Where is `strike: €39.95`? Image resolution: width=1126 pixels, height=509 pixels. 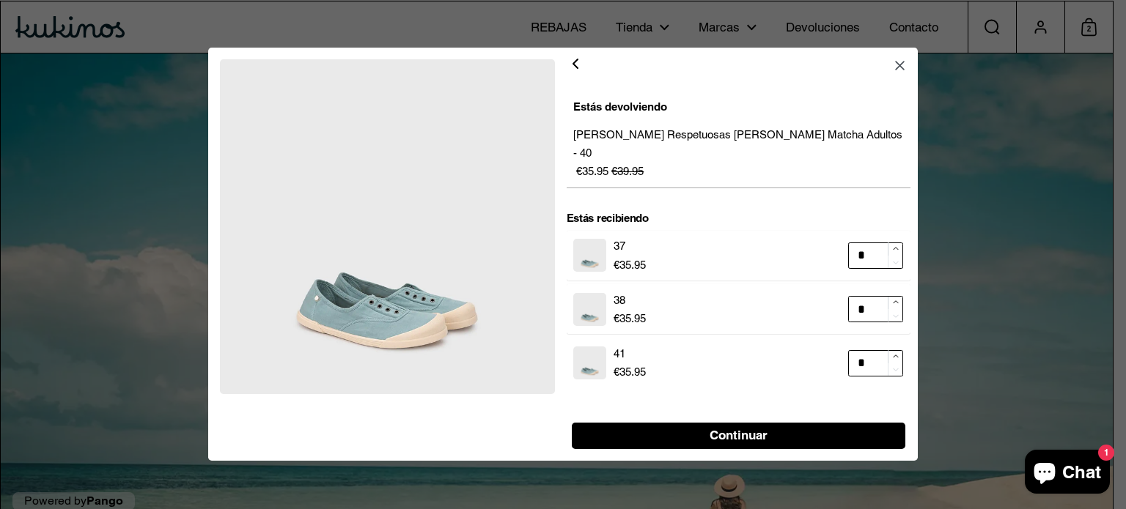
strike: €39.95 is located at coordinates (628, 171).